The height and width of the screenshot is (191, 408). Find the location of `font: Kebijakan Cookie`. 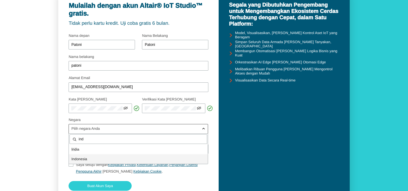

font: Kebijakan Cookie is located at coordinates (147, 171).